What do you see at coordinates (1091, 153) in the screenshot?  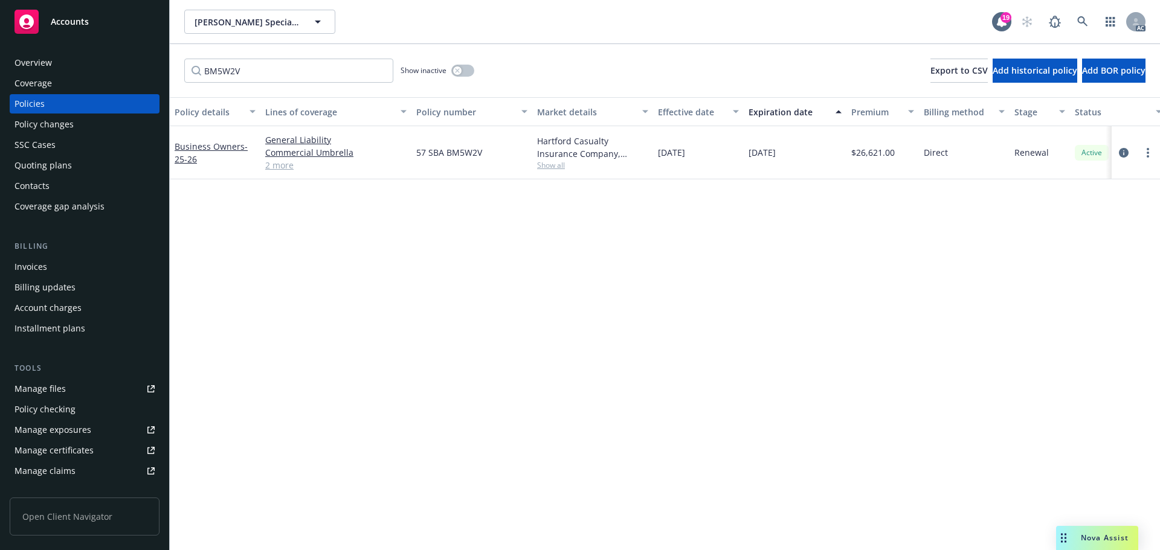 I see `span: Active` at bounding box center [1091, 153].